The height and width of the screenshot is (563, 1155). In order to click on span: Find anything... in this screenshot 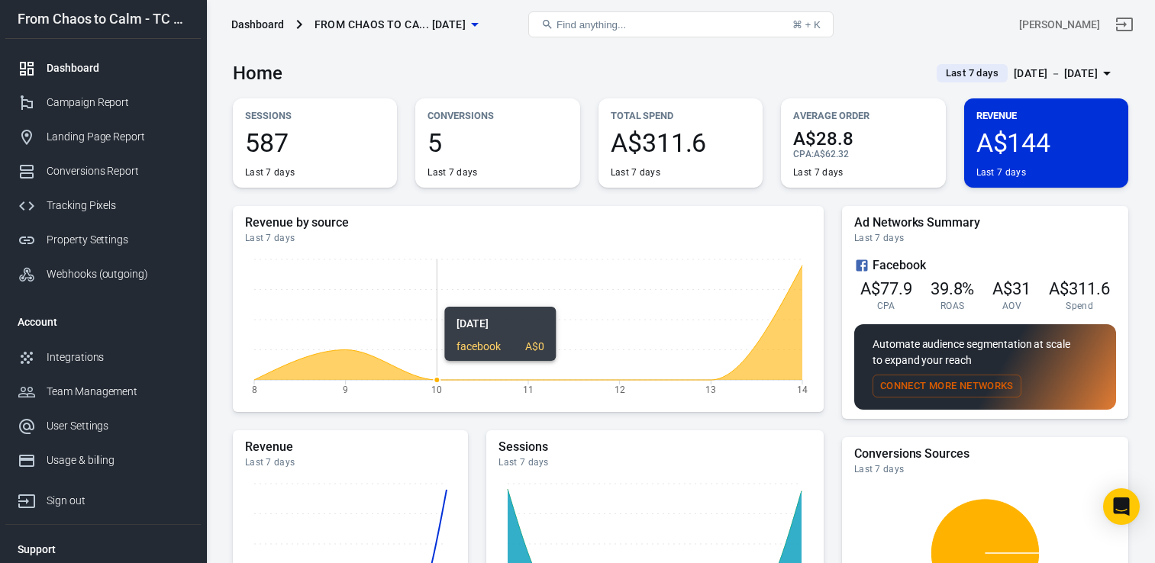, I will do `click(591, 24)`.